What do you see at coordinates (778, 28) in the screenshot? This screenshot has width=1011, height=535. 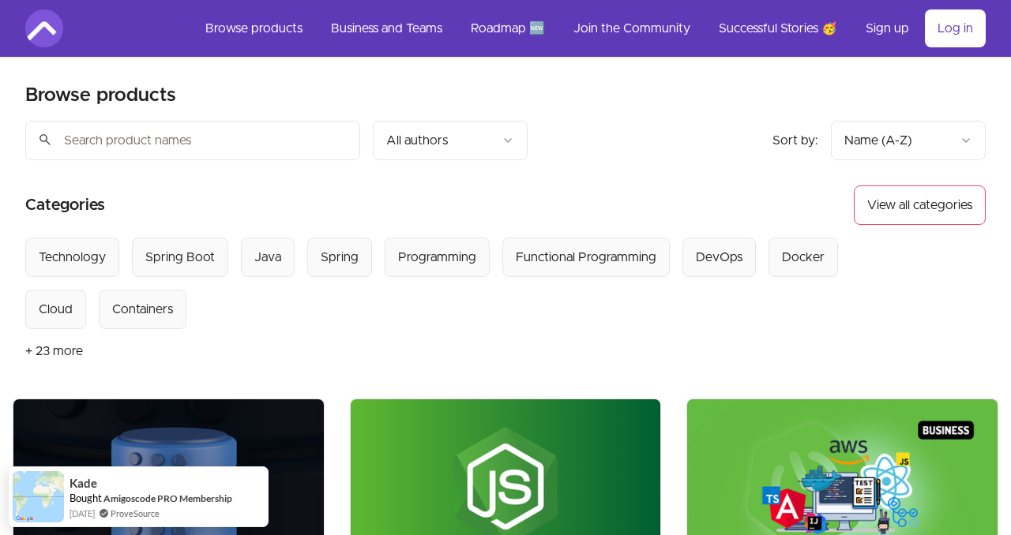 I see `a: Successful Stories 🥳` at bounding box center [778, 28].